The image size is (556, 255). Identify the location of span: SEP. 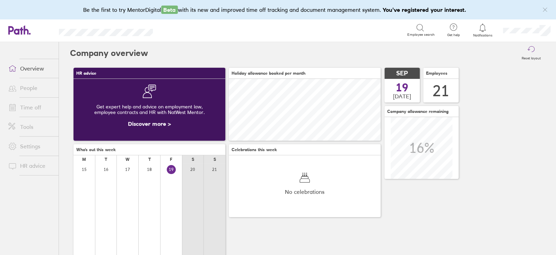
(402, 73).